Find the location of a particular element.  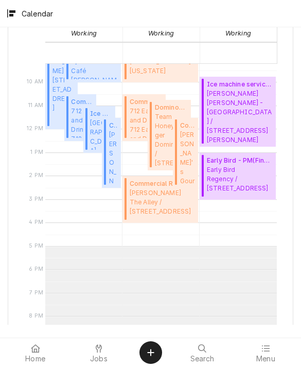

div: Caleb Anderson - Working is located at coordinates (161, 29).